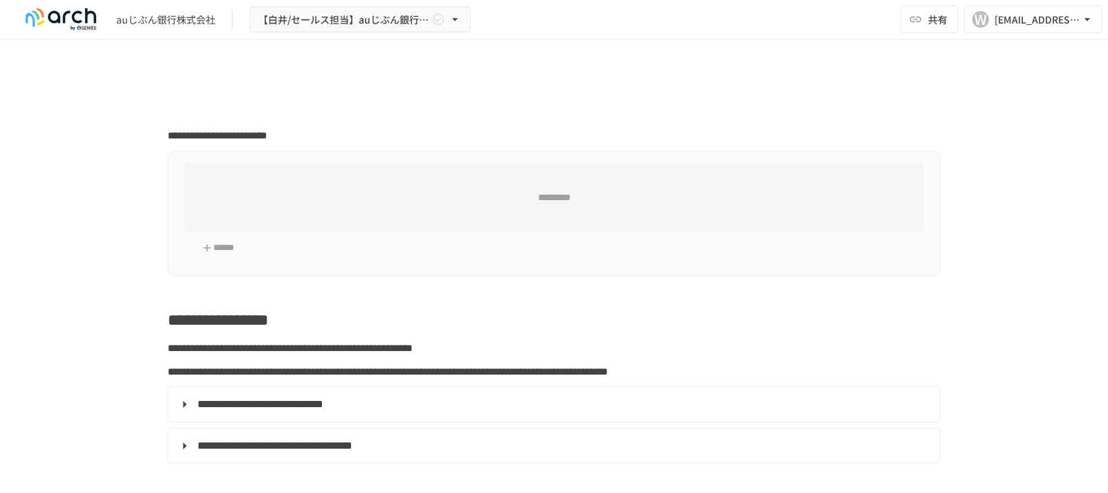  What do you see at coordinates (360, 19) in the screenshot?
I see `button: 【白井/セールス担当】auじぶん銀行株式会社様_初期設定サポート` at bounding box center [360, 19].